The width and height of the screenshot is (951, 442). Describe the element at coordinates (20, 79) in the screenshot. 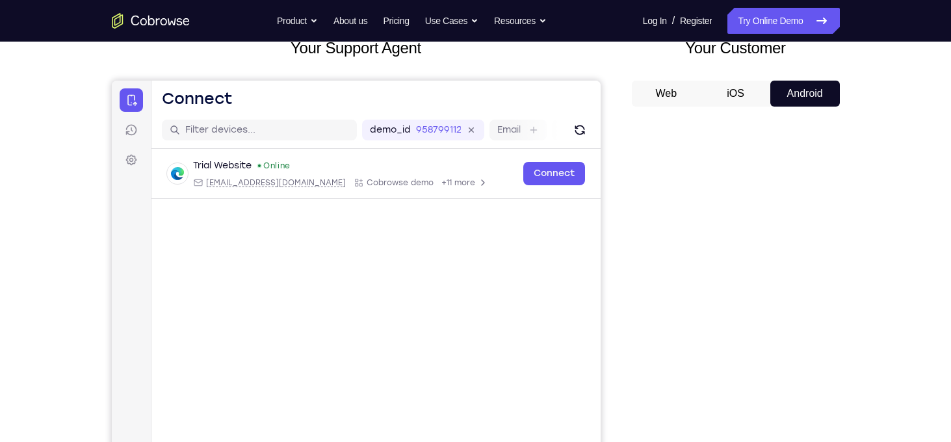

I see `a: Settings` at that location.